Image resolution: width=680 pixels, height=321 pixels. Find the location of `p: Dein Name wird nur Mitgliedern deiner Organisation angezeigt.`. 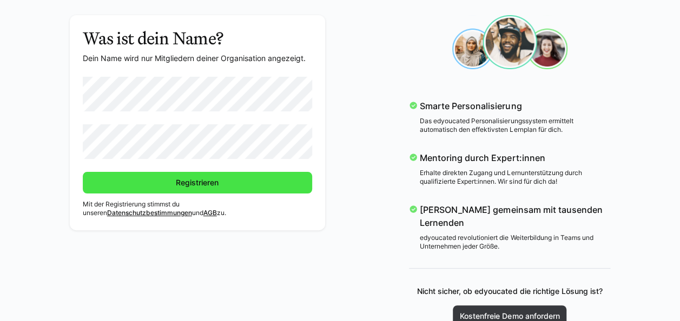

p: Dein Name wird nur Mitgliedern deiner Organisation angezeigt. is located at coordinates (197, 58).